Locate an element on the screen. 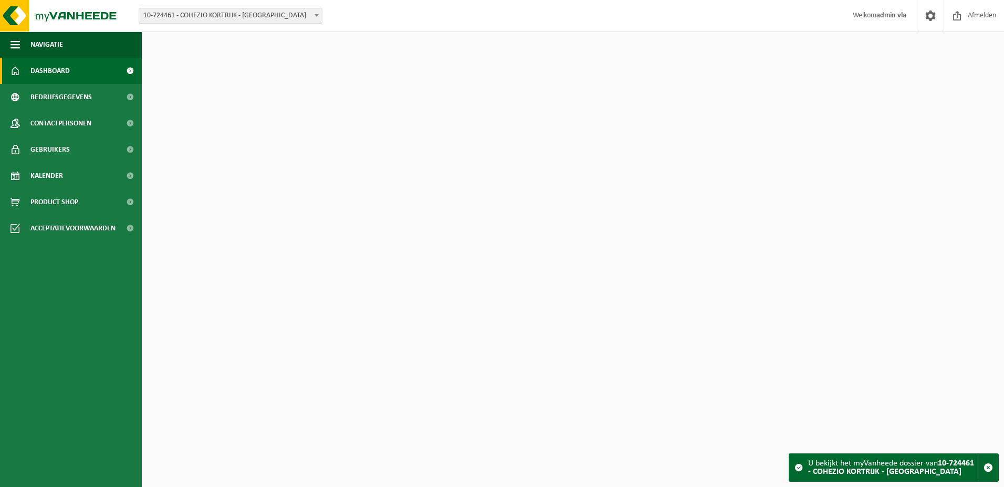 The image size is (1004, 487). span: Kalender is located at coordinates (47, 176).